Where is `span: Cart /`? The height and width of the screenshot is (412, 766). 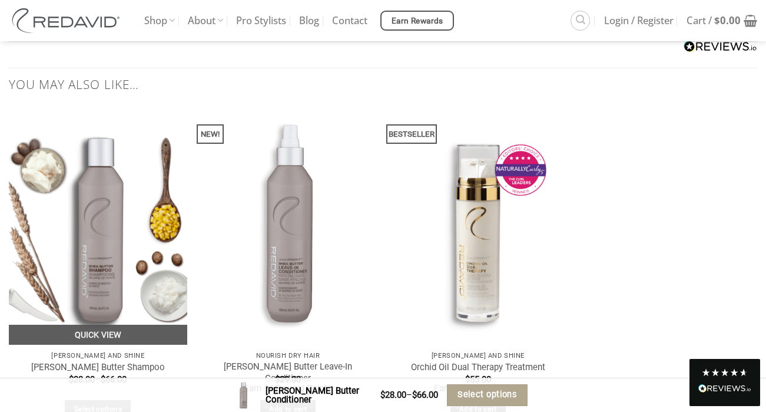
span: Cart / is located at coordinates (714, 21).